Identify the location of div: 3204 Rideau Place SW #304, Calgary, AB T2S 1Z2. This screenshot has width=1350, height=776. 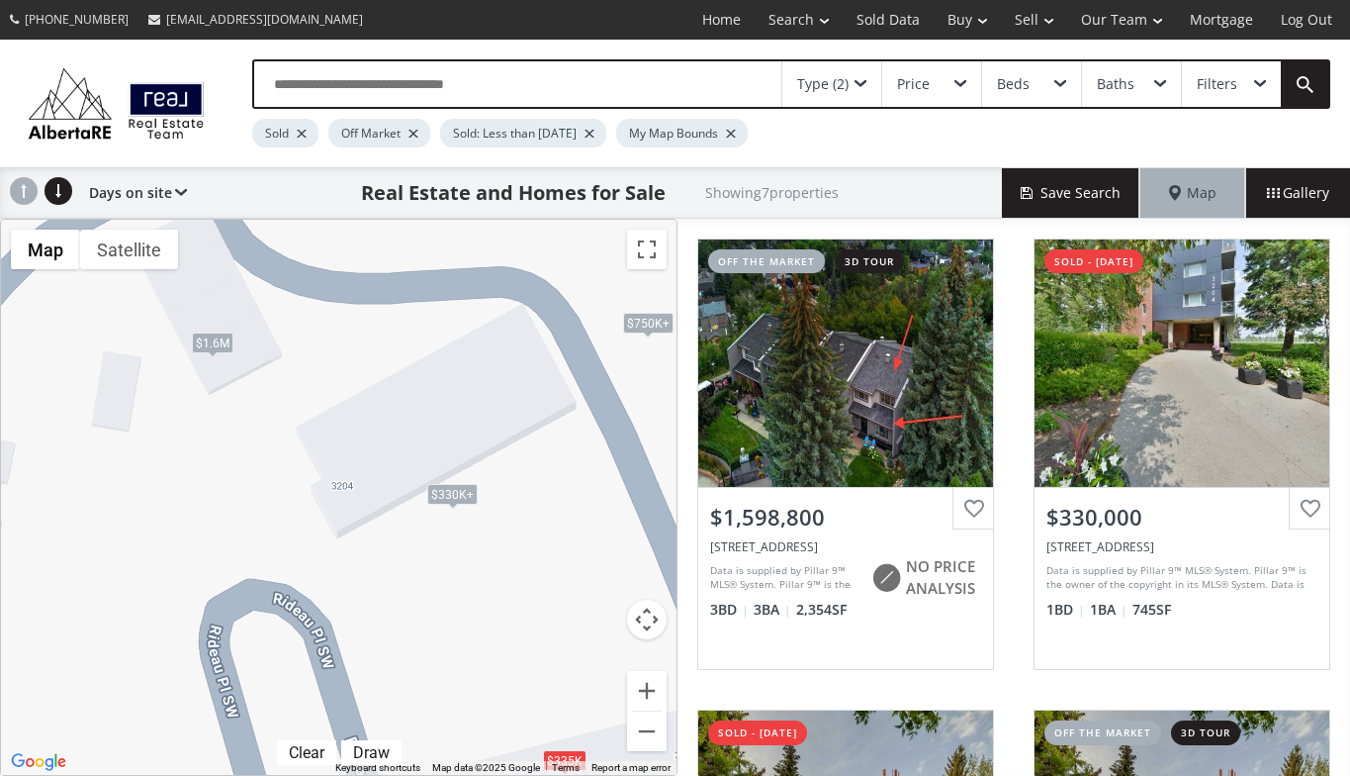
(1182, 546).